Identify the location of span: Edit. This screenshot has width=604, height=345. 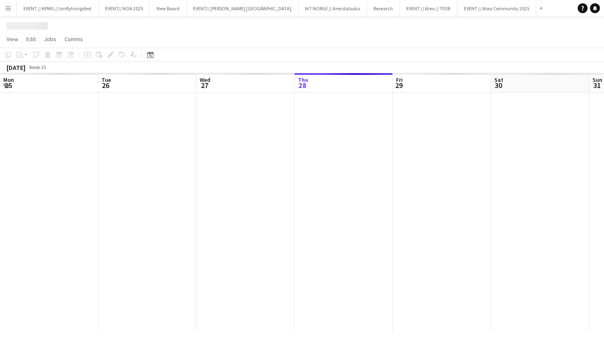
(31, 39).